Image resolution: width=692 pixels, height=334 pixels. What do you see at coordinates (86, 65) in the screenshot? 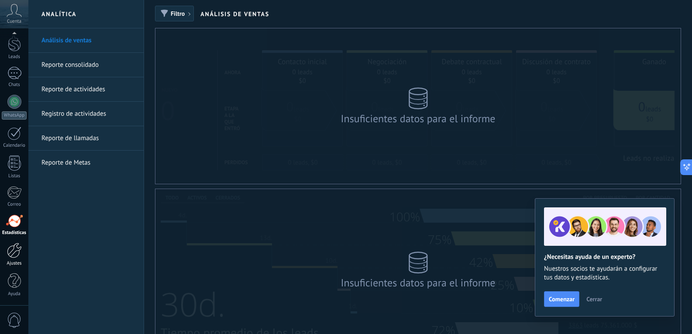
I see `li: Reporte consolidado` at bounding box center [86, 65].